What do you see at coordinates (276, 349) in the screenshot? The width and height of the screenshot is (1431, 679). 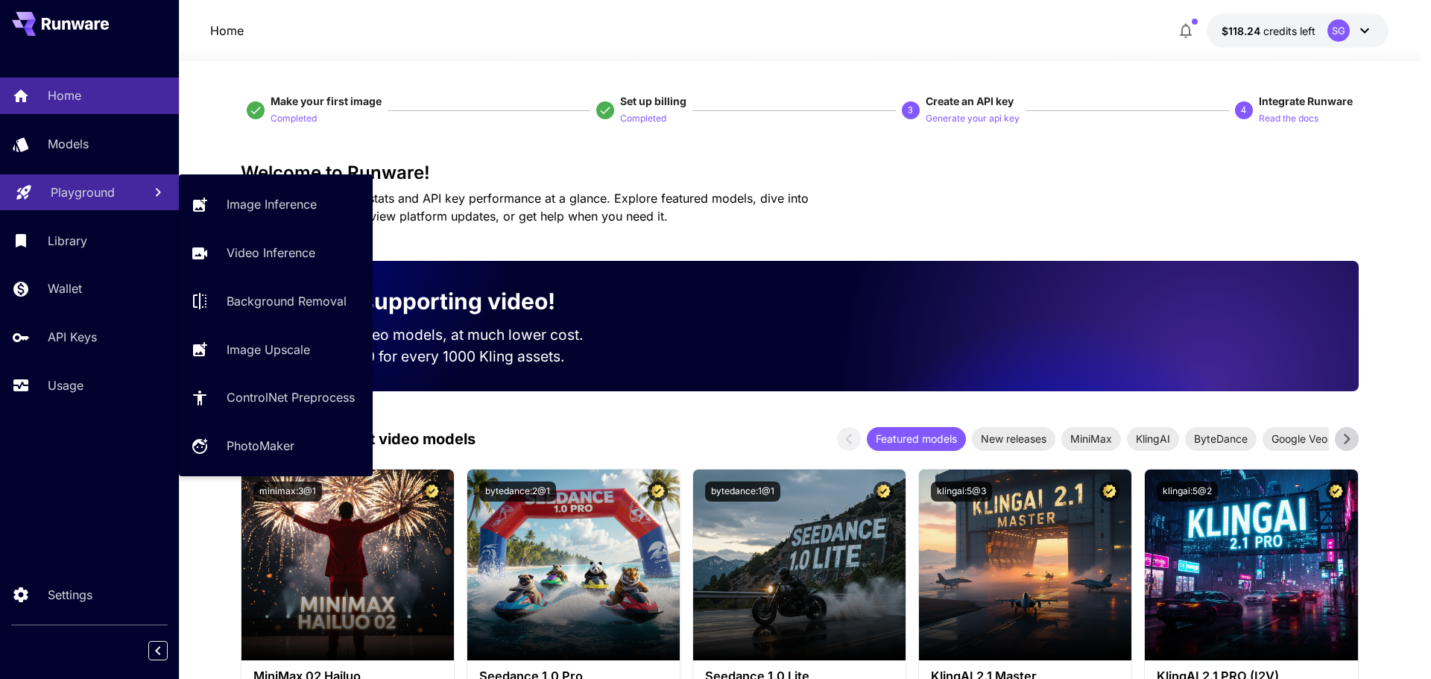 I see `a: Image Upscale` at bounding box center [276, 349].